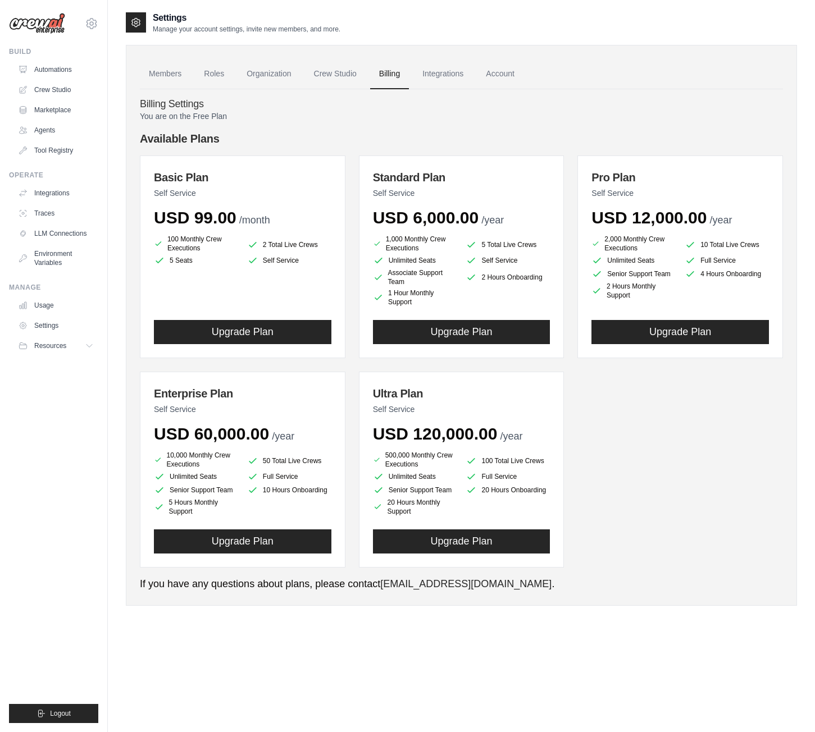 The image size is (815, 732). Describe the element at coordinates (254, 220) in the screenshot. I see `span: /month` at that location.